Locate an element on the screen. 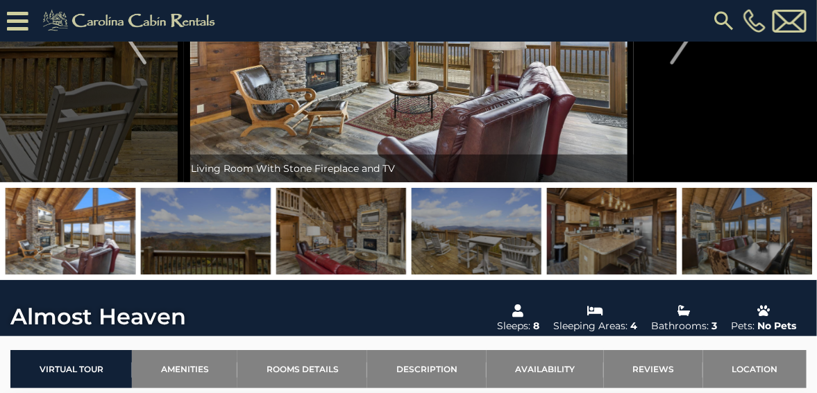 This screenshot has height=393, width=817. img: 163272611 is located at coordinates (341, 231).